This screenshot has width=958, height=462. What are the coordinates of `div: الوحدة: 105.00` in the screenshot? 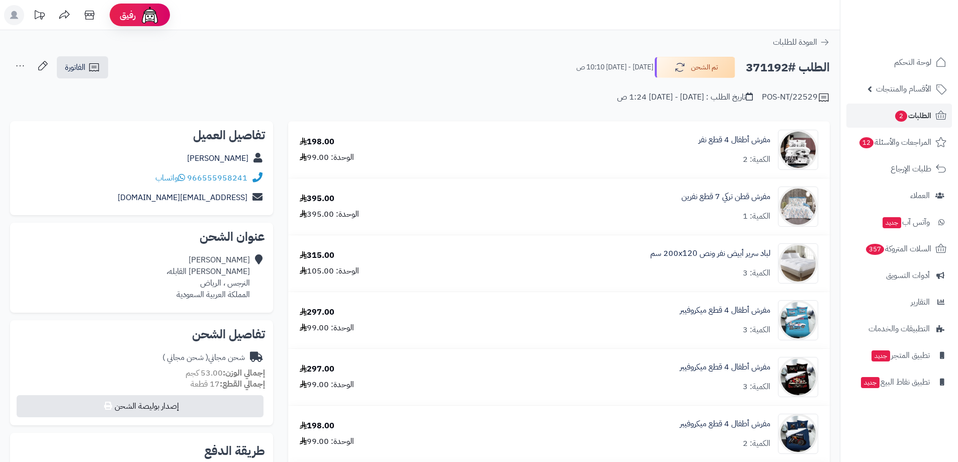 It's located at (329, 271).